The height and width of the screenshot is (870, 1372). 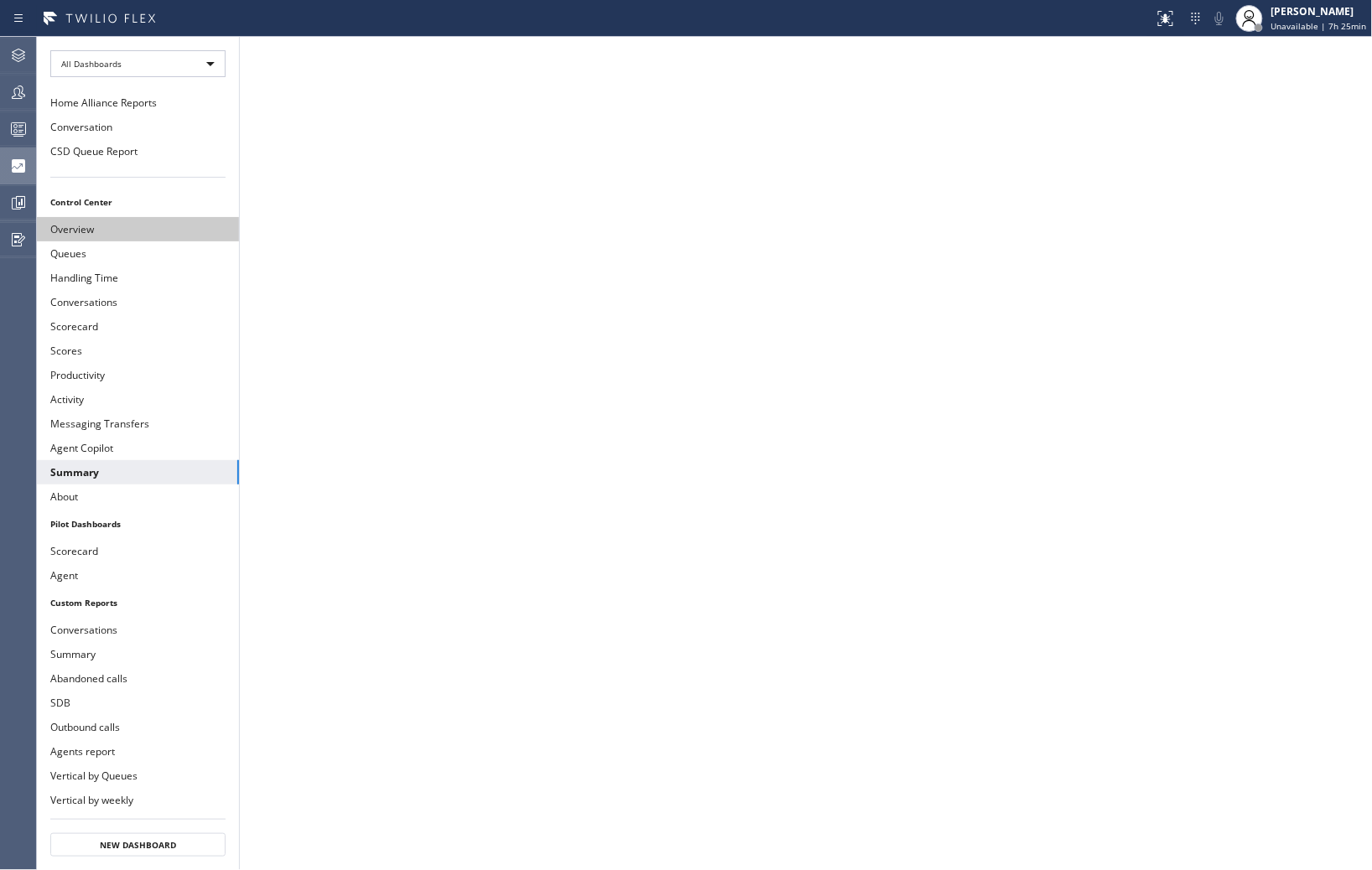 What do you see at coordinates (138, 423) in the screenshot?
I see `button: Messaging Transfers` at bounding box center [138, 423].